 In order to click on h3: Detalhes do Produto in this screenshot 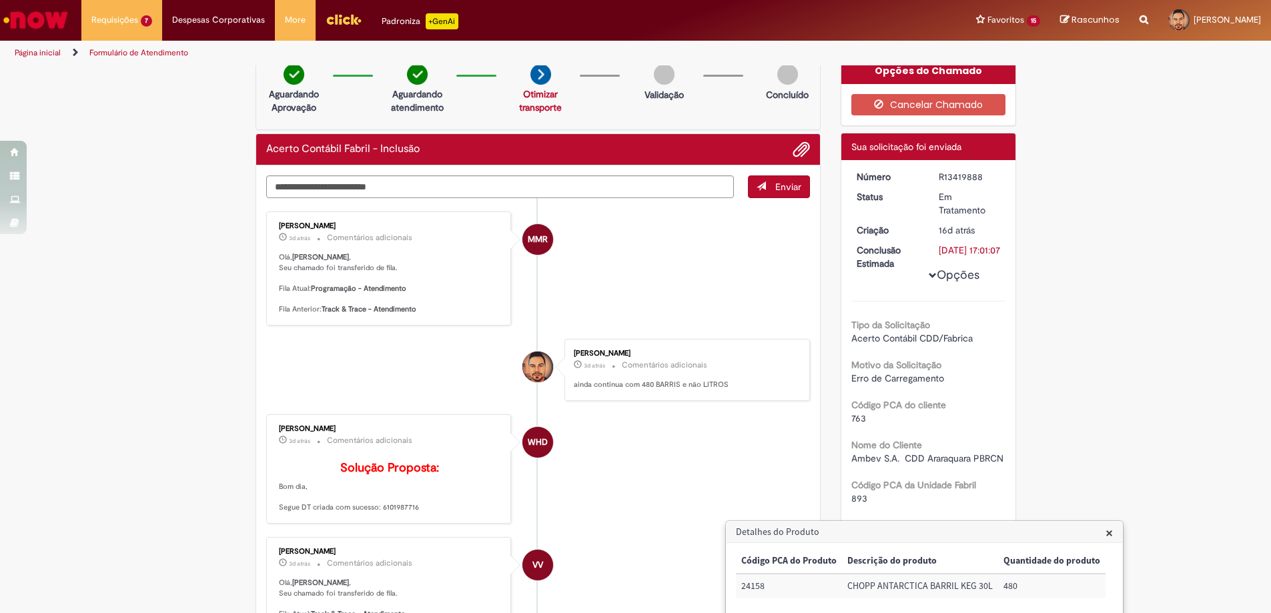, I will do `click(924, 532)`.